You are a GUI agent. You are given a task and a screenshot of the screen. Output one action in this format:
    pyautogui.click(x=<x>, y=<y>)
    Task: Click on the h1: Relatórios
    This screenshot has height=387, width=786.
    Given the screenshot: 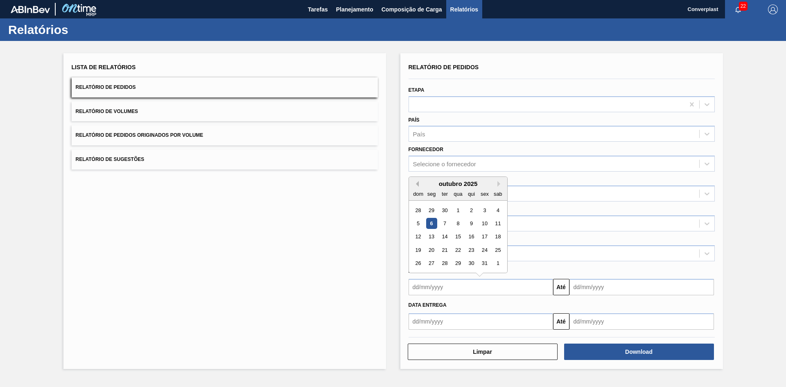 What is the action you would take?
    pyautogui.click(x=81, y=29)
    